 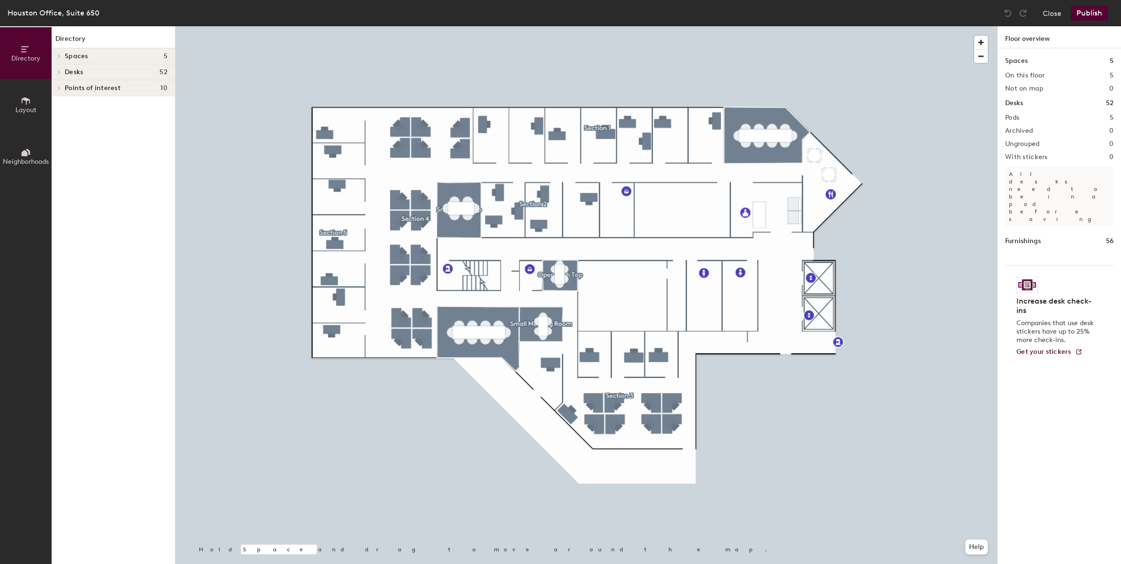 I want to click on span: Neighborhoods, so click(x=26, y=161).